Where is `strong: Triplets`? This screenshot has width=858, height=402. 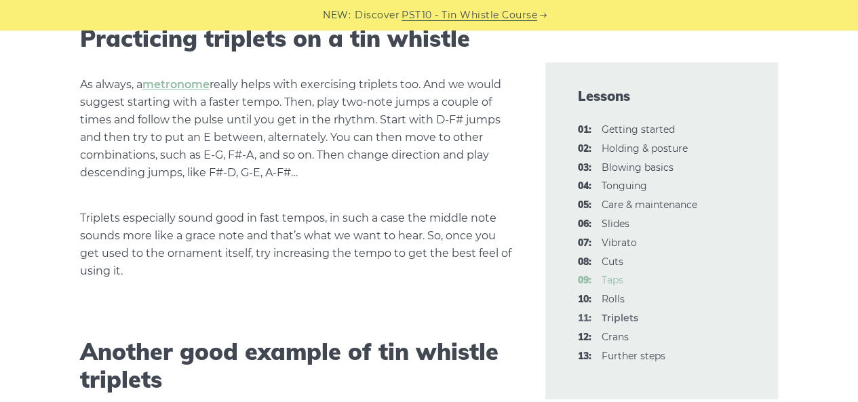
strong: Triplets is located at coordinates (620, 318).